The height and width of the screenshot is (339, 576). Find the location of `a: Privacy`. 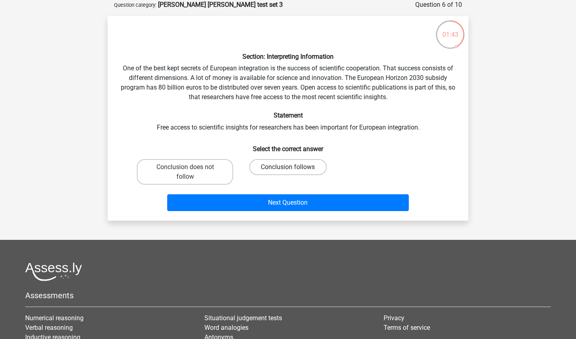

a: Privacy is located at coordinates (394, 318).